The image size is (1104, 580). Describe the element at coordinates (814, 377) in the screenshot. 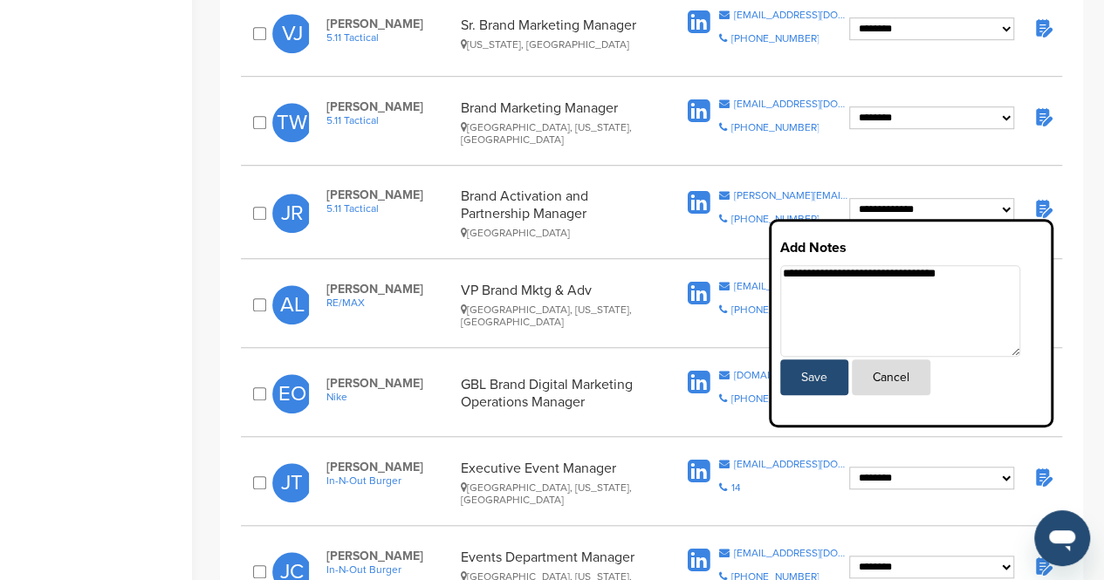

I see `button: Save` at that location.